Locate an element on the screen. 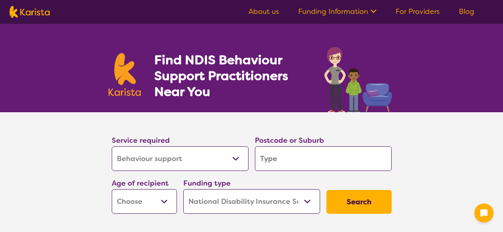 This screenshot has width=503, height=232. label: Funding type is located at coordinates (207, 184).